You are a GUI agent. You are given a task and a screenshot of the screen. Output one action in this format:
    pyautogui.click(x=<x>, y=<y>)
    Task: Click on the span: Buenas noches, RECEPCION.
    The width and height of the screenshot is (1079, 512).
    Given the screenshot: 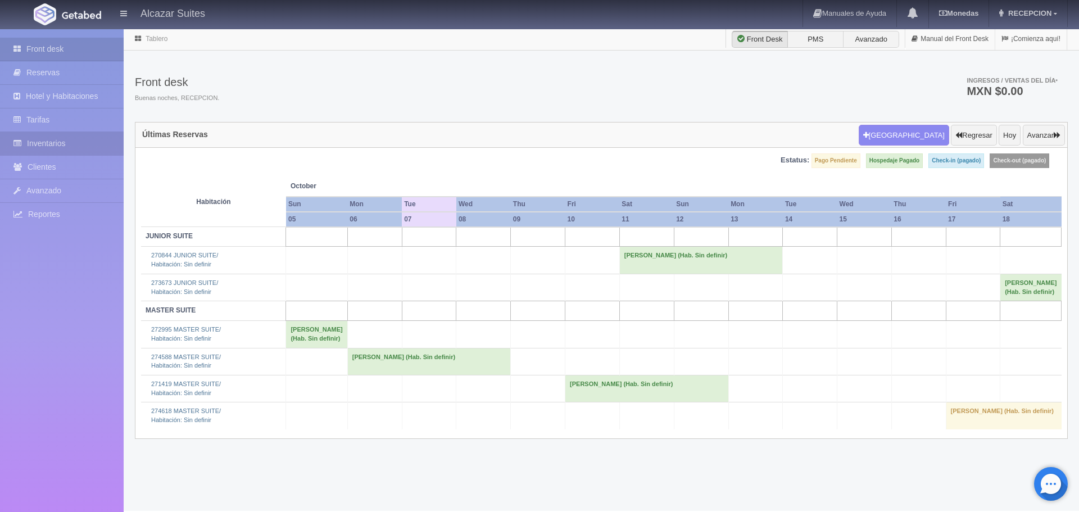 What is the action you would take?
    pyautogui.click(x=177, y=98)
    